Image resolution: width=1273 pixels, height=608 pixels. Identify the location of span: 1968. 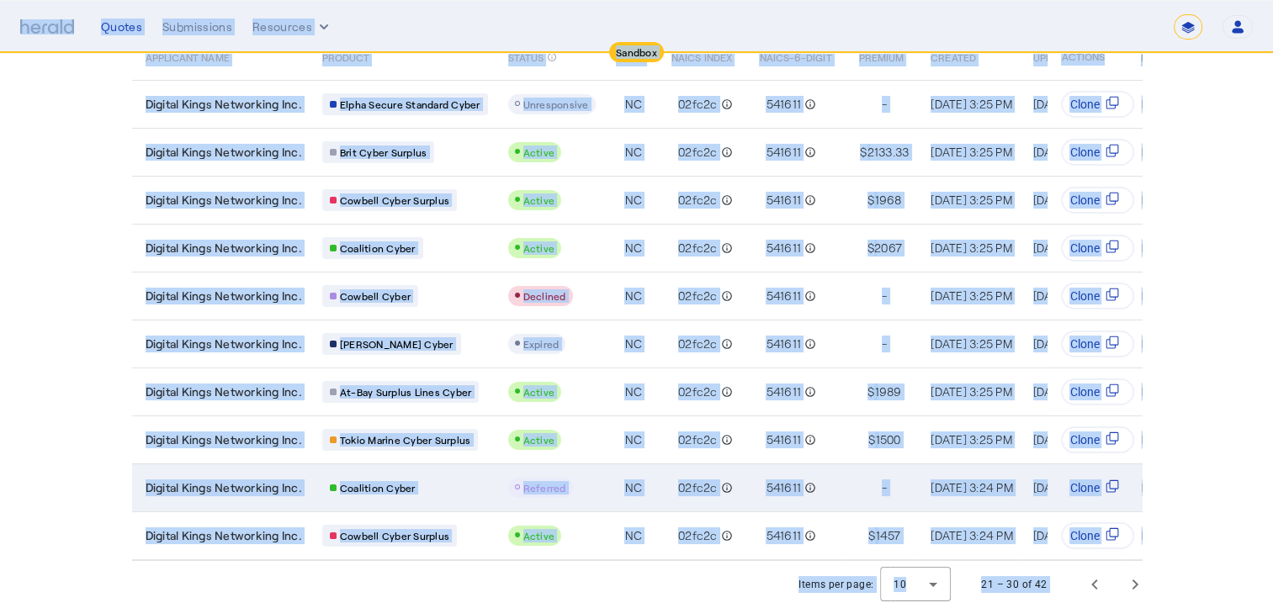
(888, 200).